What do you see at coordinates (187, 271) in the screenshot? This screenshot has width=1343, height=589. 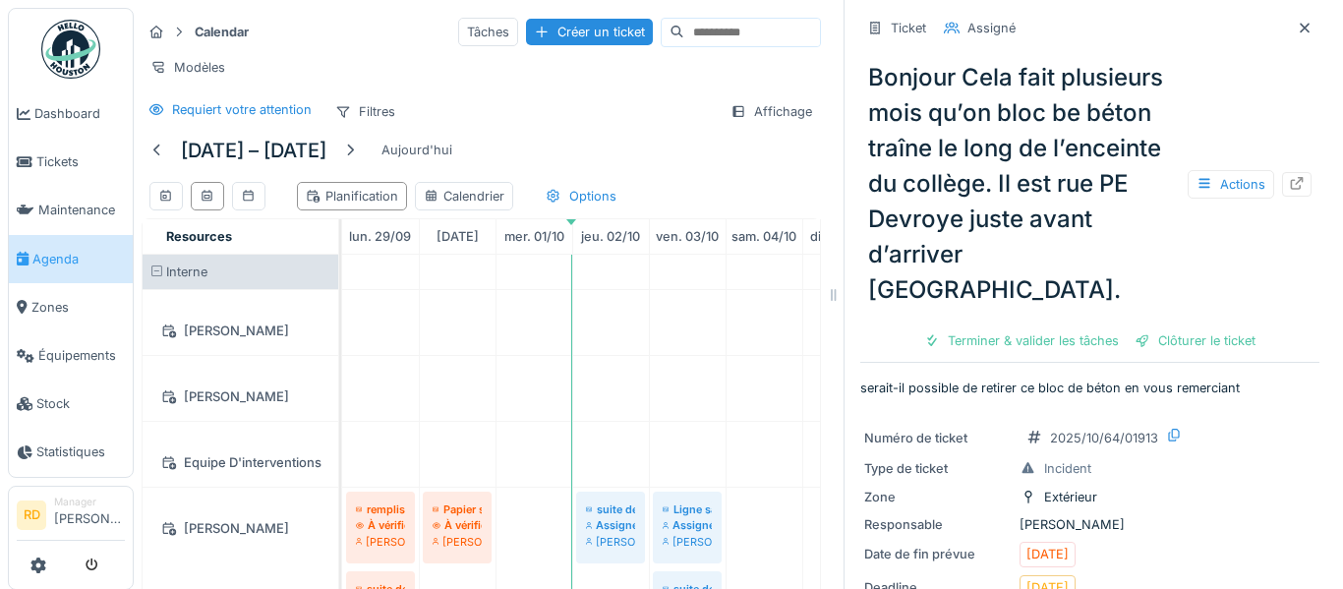 I see `span: Interne` at bounding box center [187, 271].